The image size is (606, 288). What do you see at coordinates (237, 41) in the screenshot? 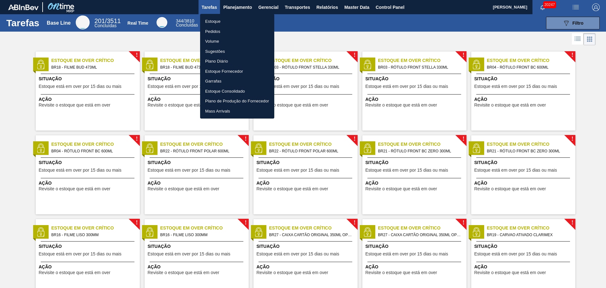
I see `li: Volume` at bounding box center [237, 41].